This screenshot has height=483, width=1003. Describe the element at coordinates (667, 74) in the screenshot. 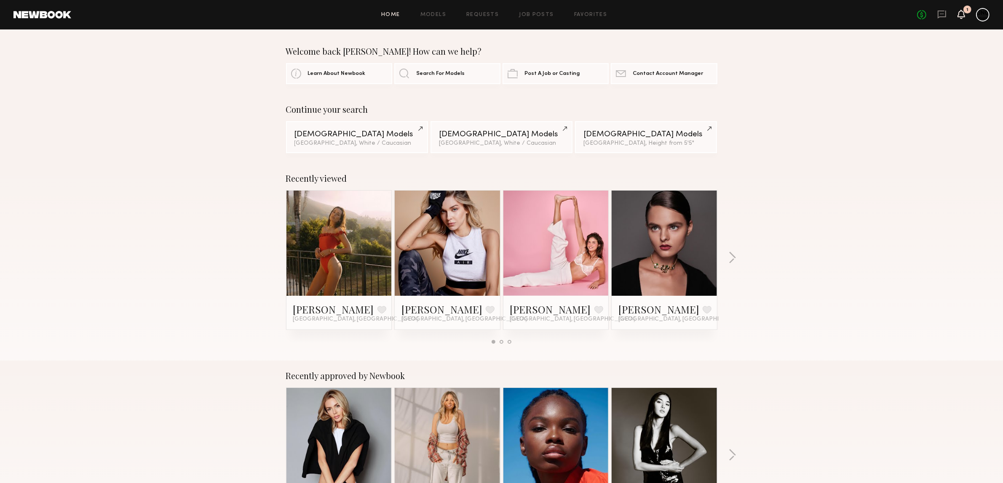

I see `span: Contact Account Manager` at that location.